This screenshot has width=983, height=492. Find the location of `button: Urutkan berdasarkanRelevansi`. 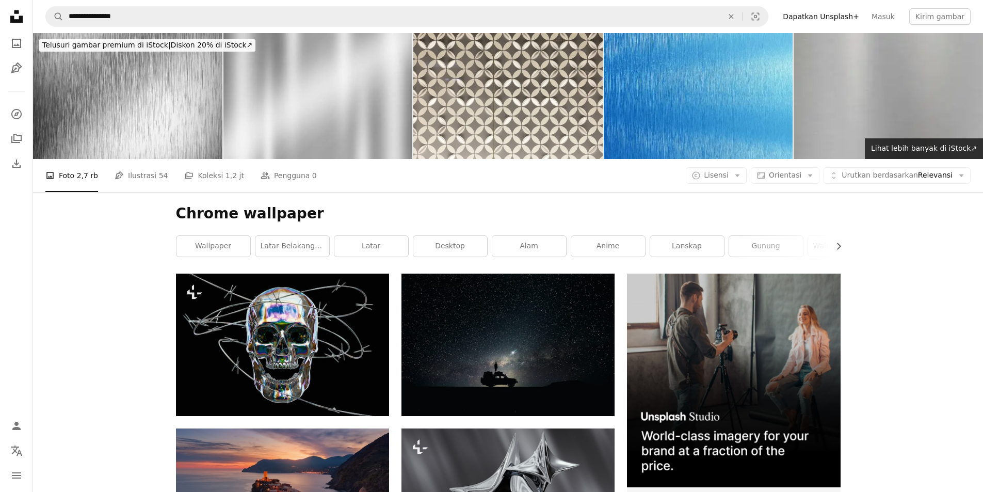

button: Urutkan berdasarkanRelevansi is located at coordinates (897, 175).